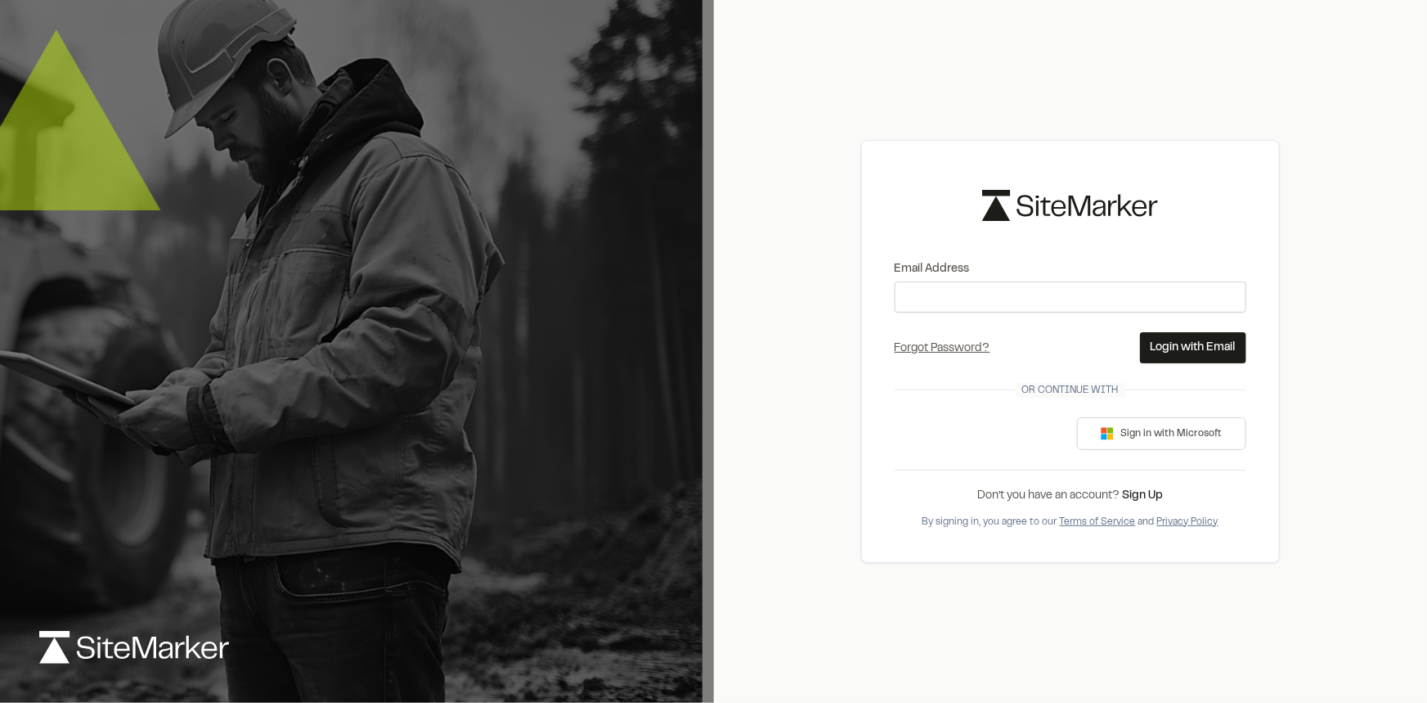  Describe the element at coordinates (1193, 348) in the screenshot. I see `button: Login with Email` at that location.